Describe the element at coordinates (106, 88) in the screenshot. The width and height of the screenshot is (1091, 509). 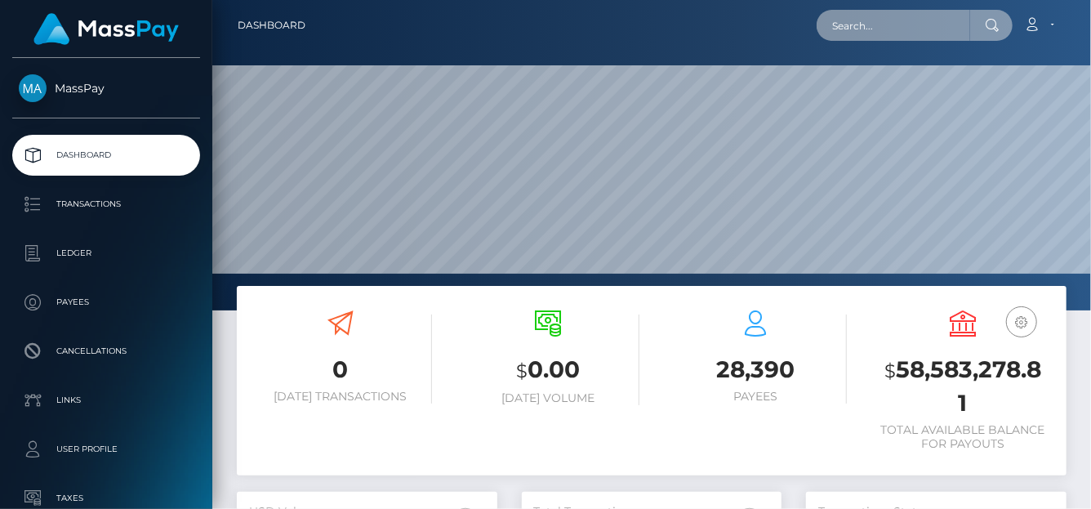
I see `span: MassPay` at that location.